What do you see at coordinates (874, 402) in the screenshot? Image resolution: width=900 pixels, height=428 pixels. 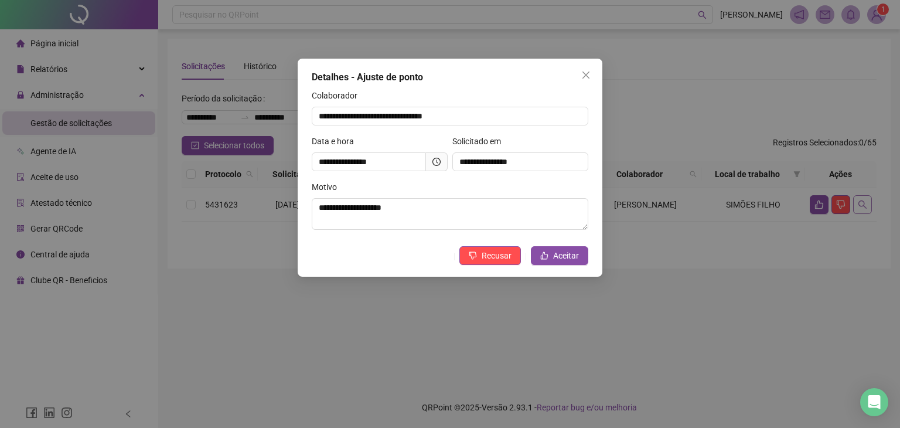 I see `div: Open Intercom Messenger` at bounding box center [874, 402].